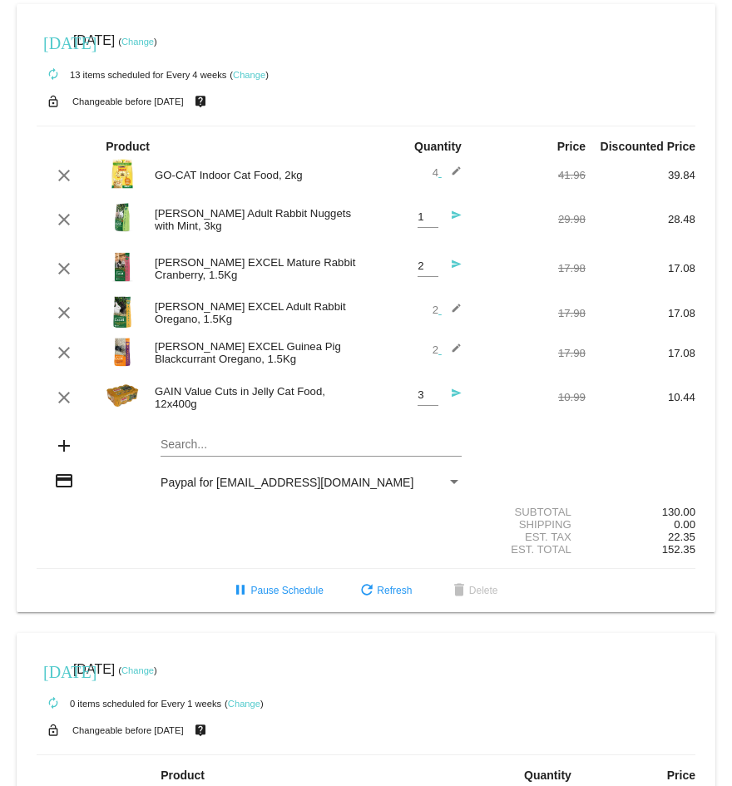 This screenshot has height=786, width=732. Describe the element at coordinates (648, 146) in the screenshot. I see `strong: Discounted Price` at that location.